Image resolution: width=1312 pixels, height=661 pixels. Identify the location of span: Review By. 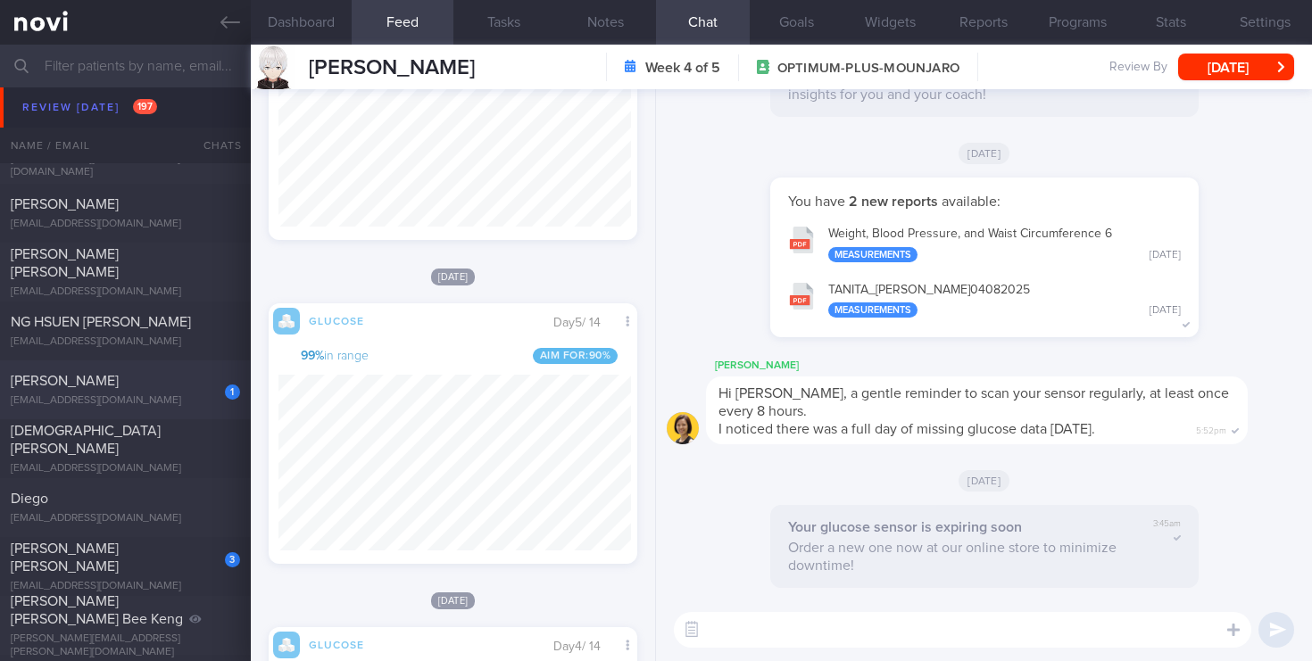
(1138, 68).